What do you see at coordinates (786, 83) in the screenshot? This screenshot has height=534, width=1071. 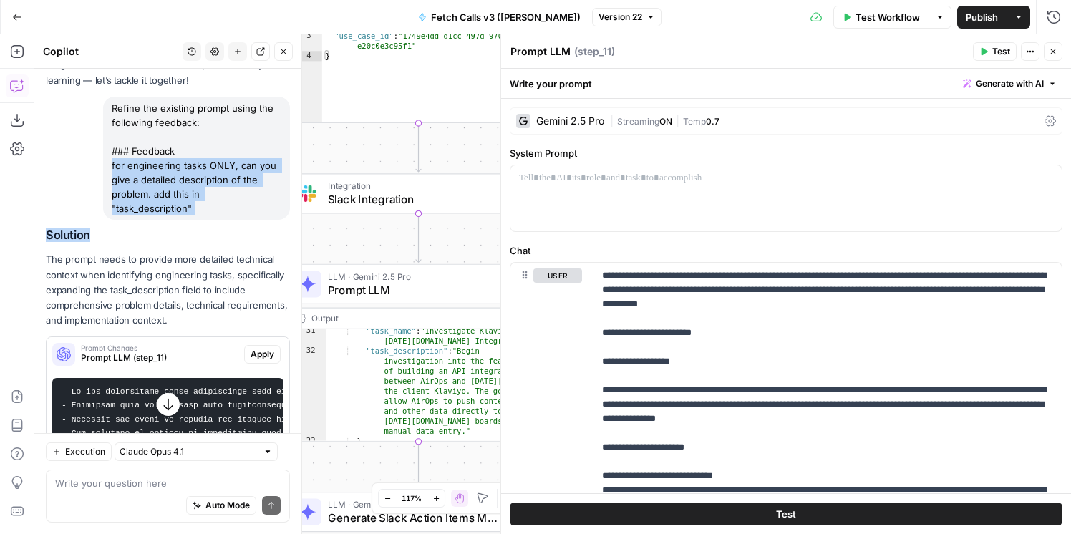 I see `div: Write your prompt` at bounding box center [786, 83].